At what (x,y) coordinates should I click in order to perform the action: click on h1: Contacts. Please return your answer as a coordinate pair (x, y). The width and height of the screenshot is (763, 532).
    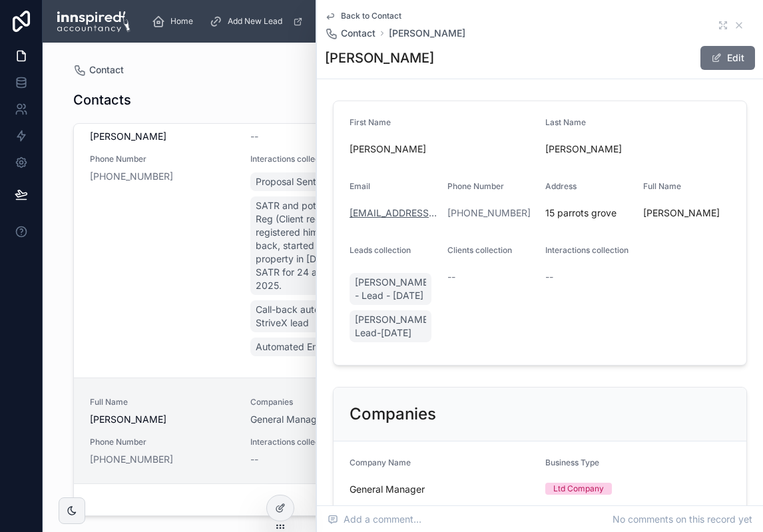
    Looking at the image, I should click on (102, 100).